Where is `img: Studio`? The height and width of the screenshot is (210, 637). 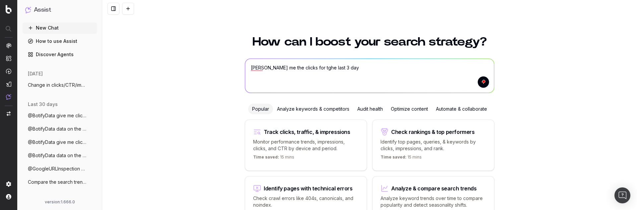
img: Studio is located at coordinates (9, 84).